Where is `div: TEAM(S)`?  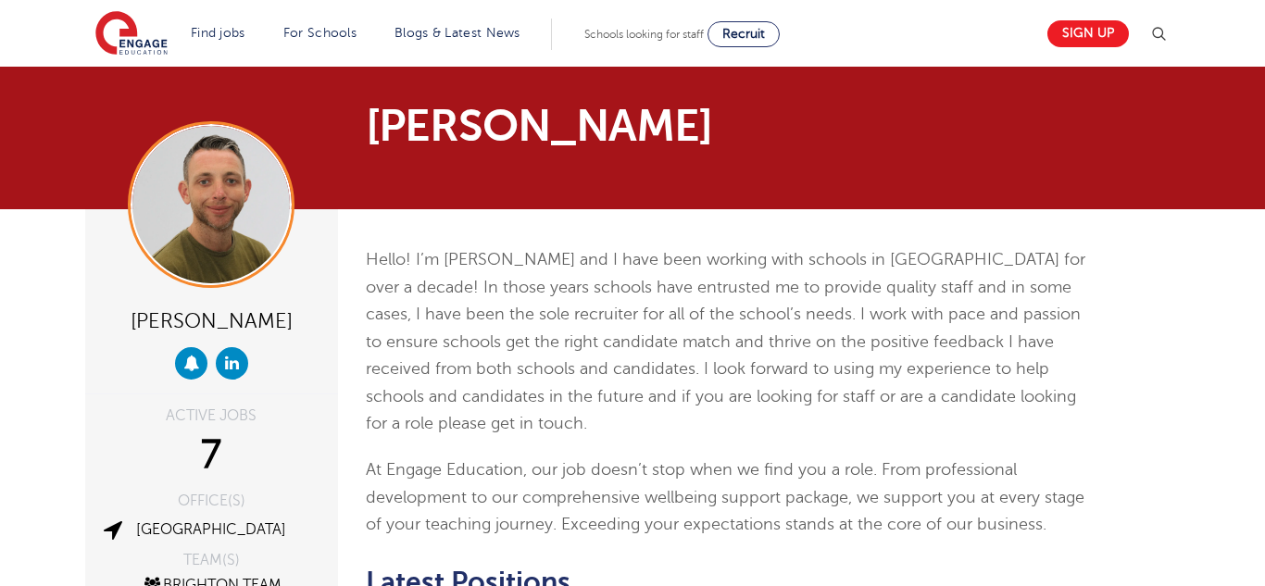 div: TEAM(S) is located at coordinates (211, 560).